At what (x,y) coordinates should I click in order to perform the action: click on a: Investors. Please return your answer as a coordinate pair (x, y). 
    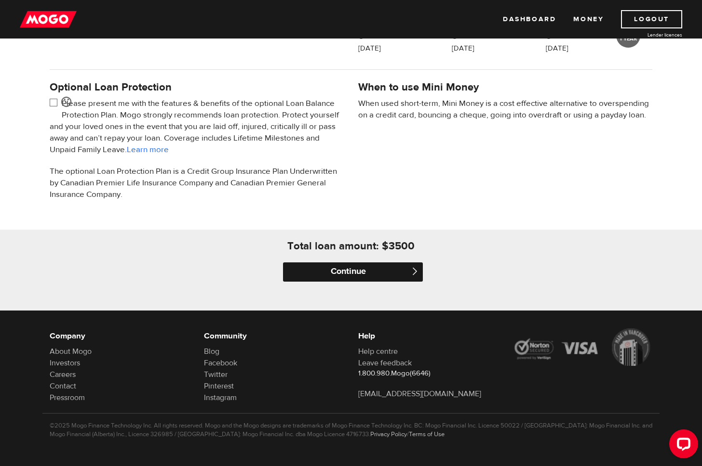
    Looking at the image, I should click on (65, 363).